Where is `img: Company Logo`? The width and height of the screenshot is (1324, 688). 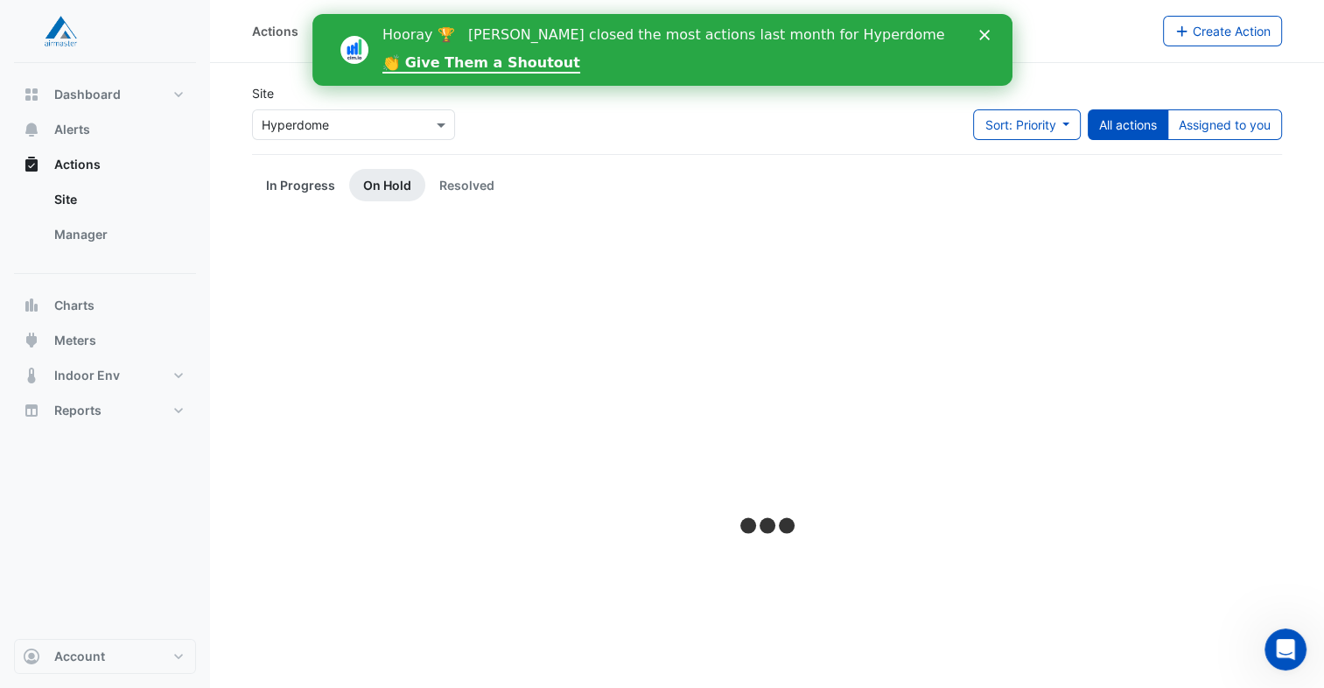 img: Company Logo is located at coordinates (60, 32).